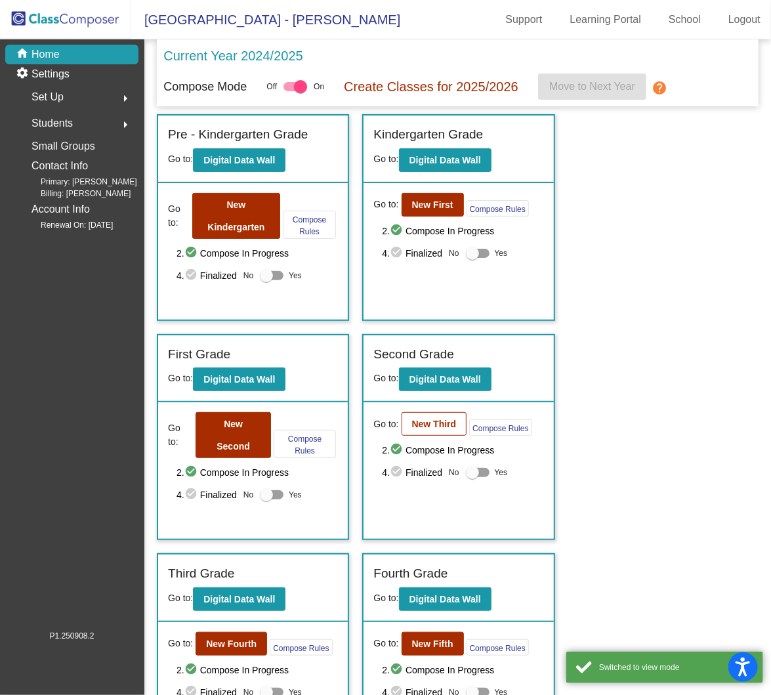 This screenshot has height=695, width=771. Describe the element at coordinates (272, 87) in the screenshot. I see `span: Off` at that location.